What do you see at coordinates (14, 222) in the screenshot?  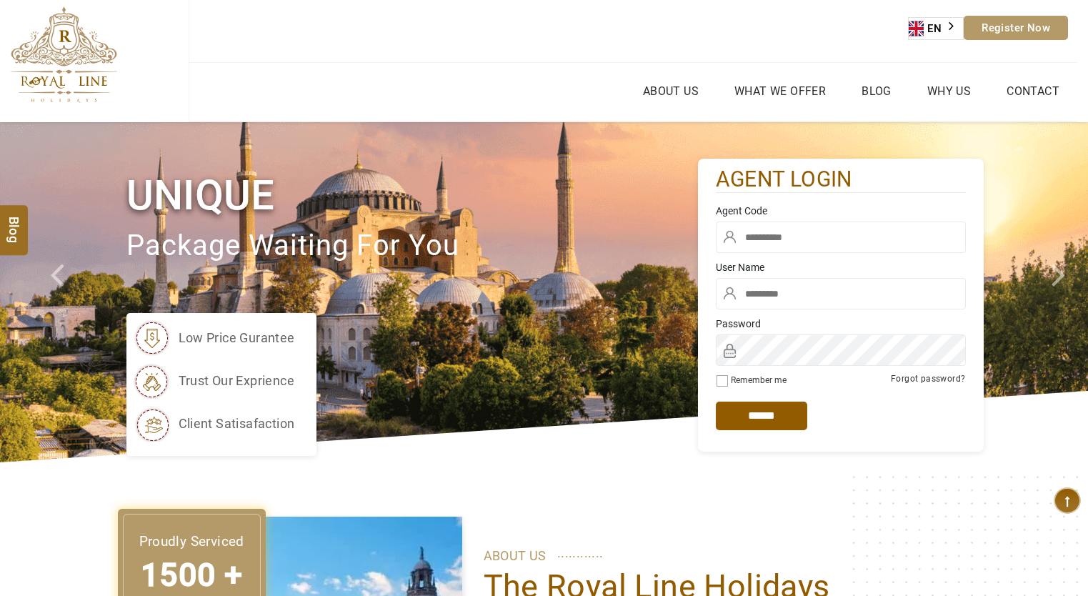 I see `span: Blog` at bounding box center [14, 222].